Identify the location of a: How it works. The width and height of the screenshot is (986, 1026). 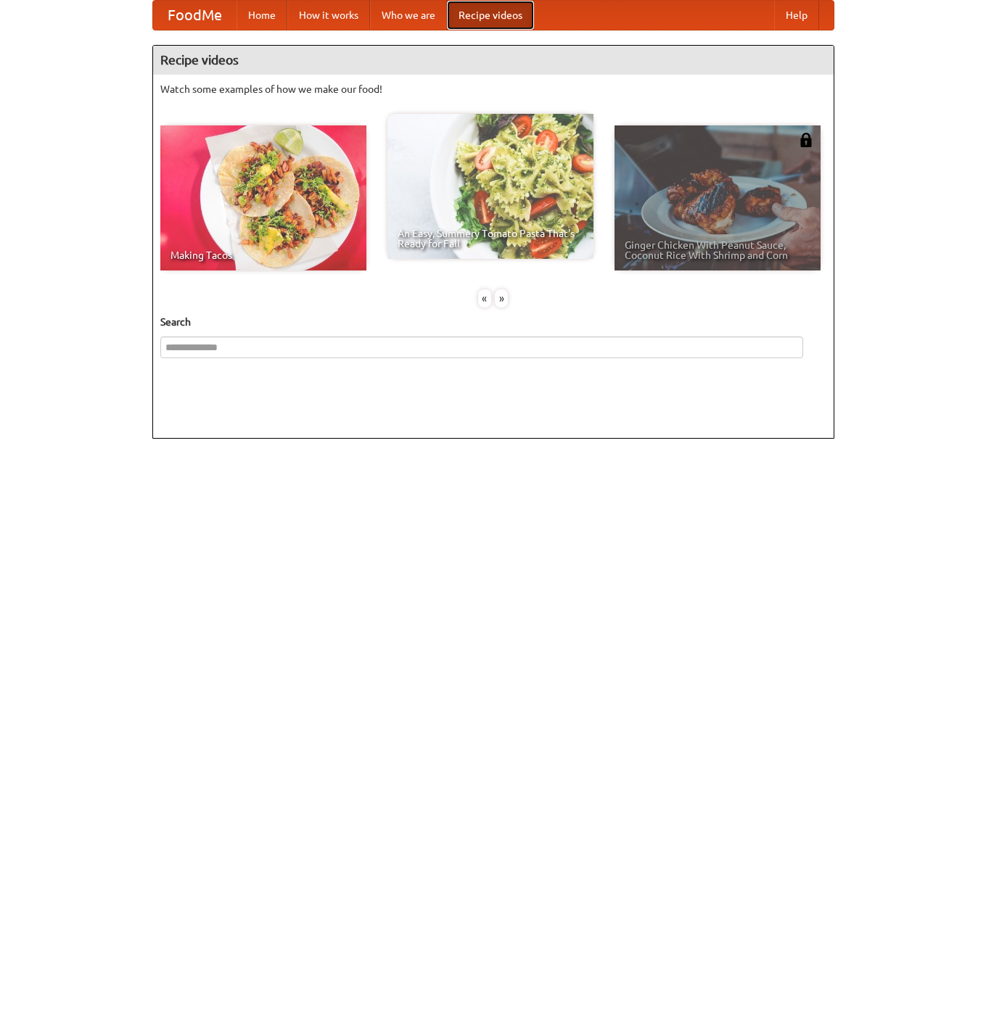
(329, 15).